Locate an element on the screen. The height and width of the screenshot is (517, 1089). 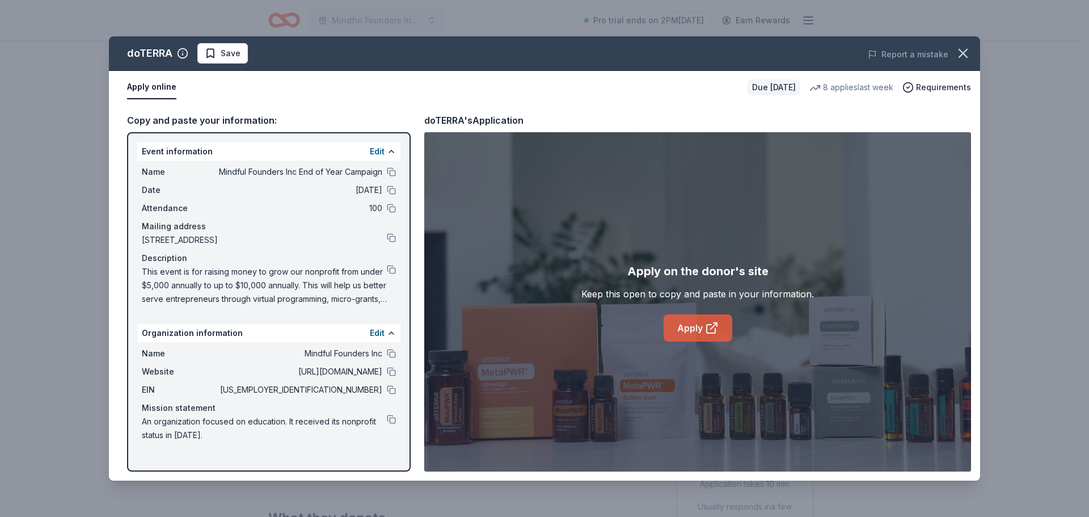
span: This event is for raising money to grow our nonprofit from under $5,000 annually to up to $10,000... is located at coordinates (264, 285).